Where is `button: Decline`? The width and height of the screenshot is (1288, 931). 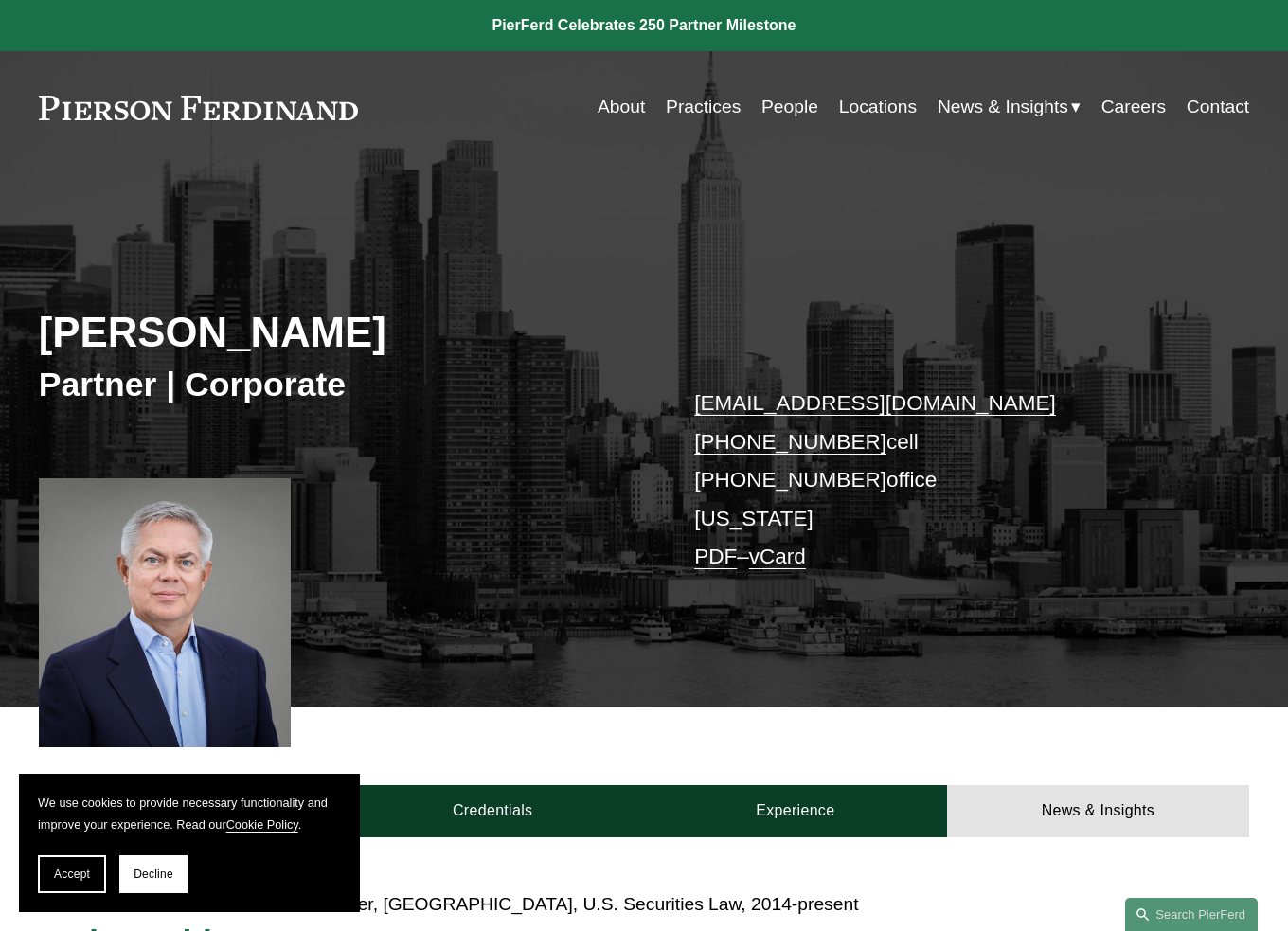
button: Decline is located at coordinates (154, 873).